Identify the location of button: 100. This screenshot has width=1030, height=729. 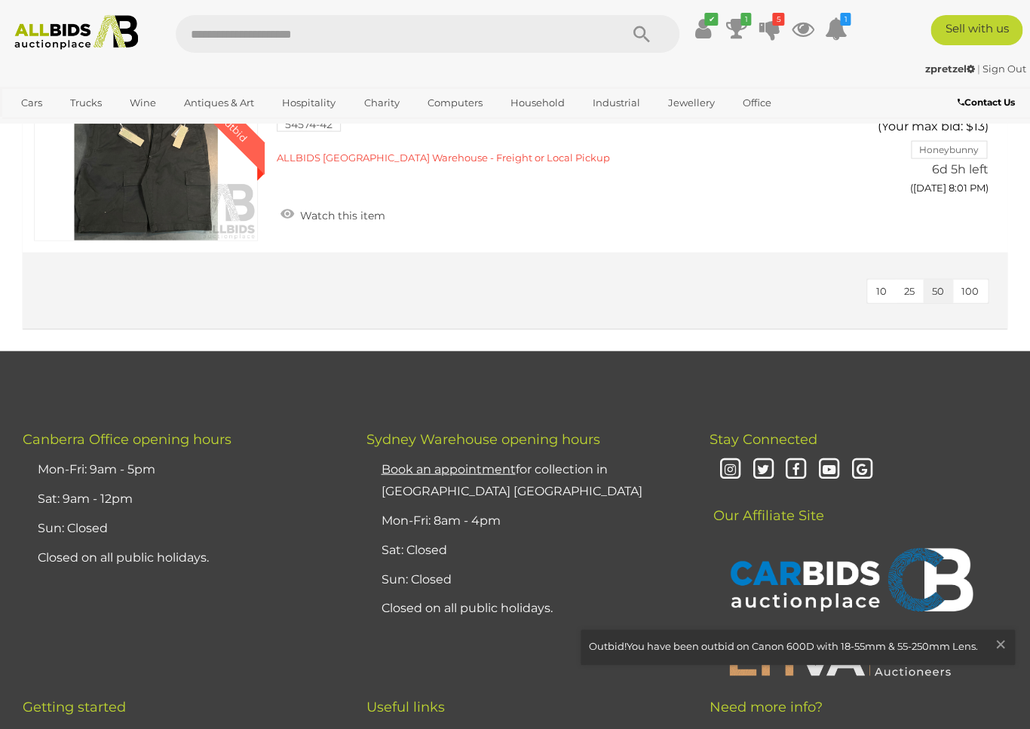
(970, 291).